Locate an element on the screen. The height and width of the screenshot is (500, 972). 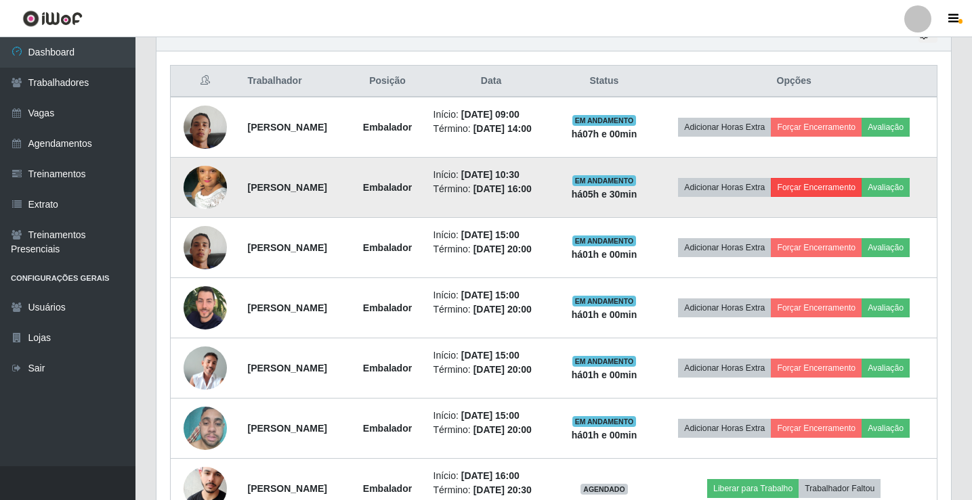
button: Liberar para Trabalho is located at coordinates (752, 489).